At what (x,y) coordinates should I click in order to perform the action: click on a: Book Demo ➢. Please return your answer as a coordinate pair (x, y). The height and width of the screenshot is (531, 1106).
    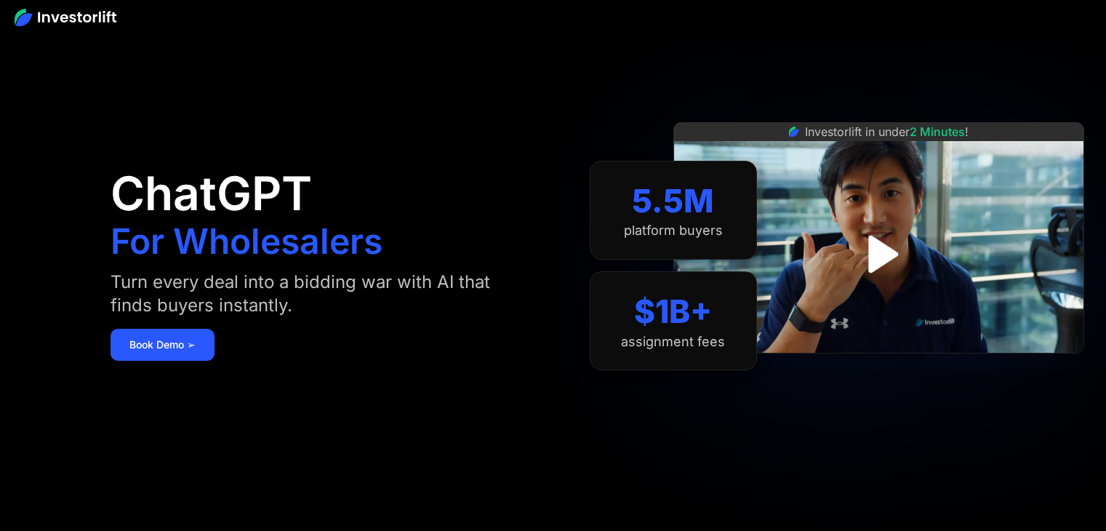
    Looking at the image, I should click on (162, 345).